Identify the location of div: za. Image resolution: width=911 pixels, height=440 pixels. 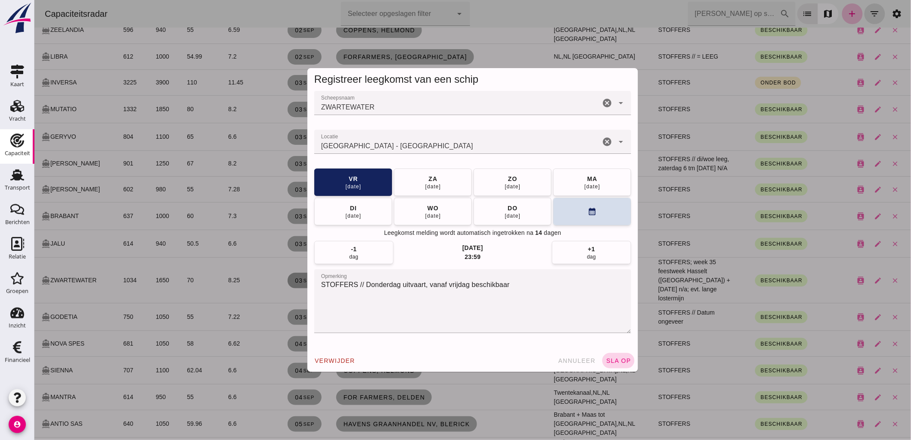
(399, 179).